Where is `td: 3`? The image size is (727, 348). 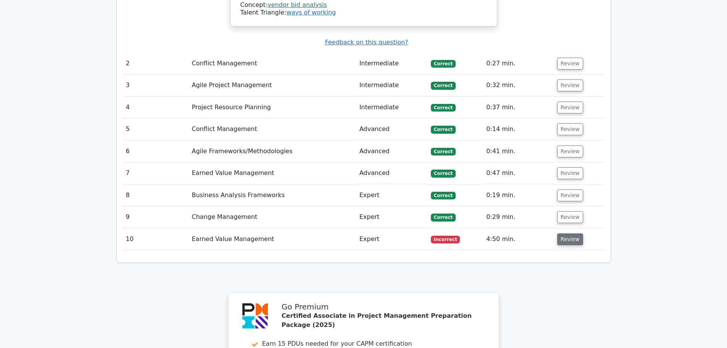
td: 3 is located at coordinates (156, 85).